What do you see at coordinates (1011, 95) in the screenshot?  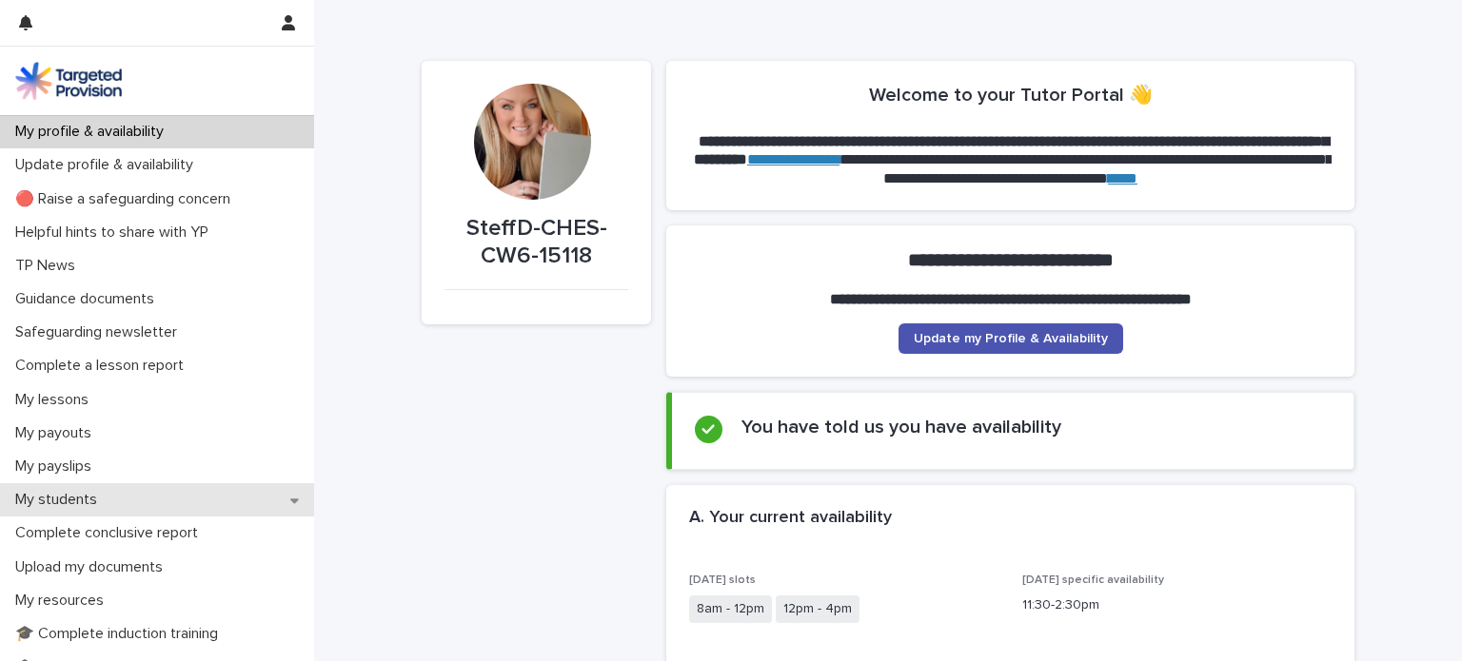 I see `h2: Welcome to your Tutor Portal 👋` at bounding box center [1011, 95].